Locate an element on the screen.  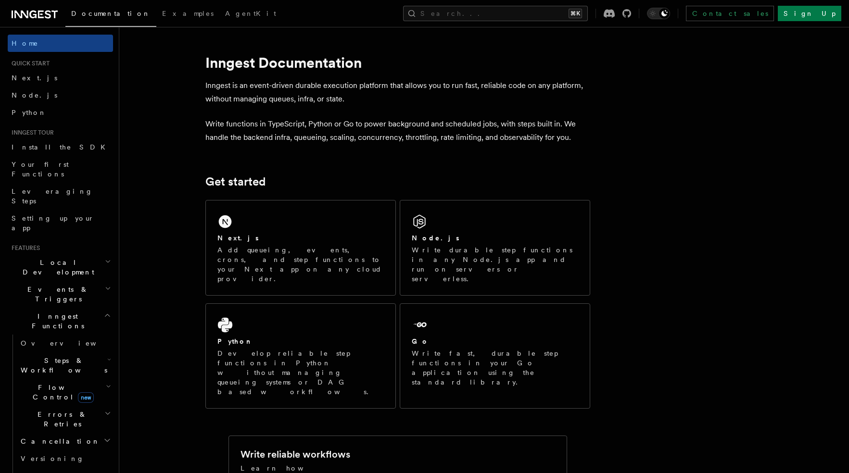
a: Setting up your app is located at coordinates (60, 223).